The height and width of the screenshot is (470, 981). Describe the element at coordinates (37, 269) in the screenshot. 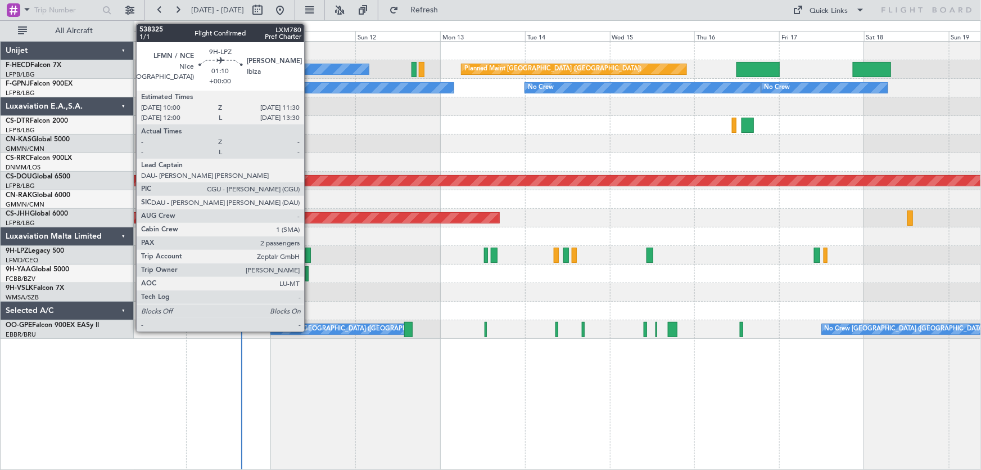

I see `a: 9H-YAAGlobal 5000` at that location.